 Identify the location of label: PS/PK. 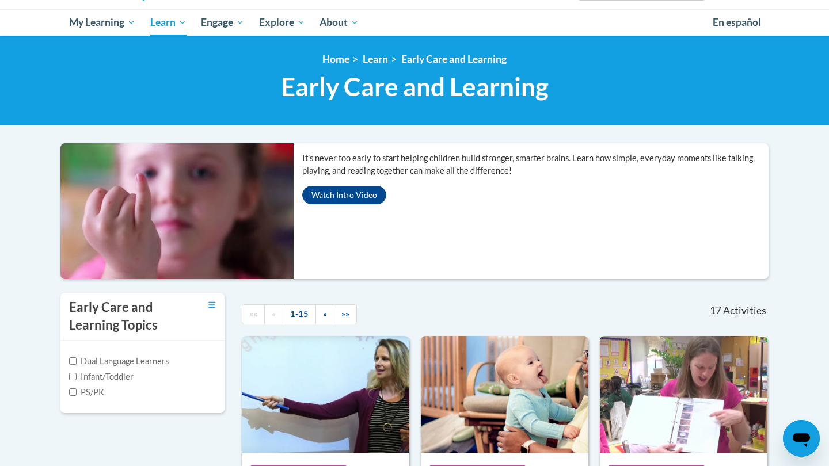
(86, 393).